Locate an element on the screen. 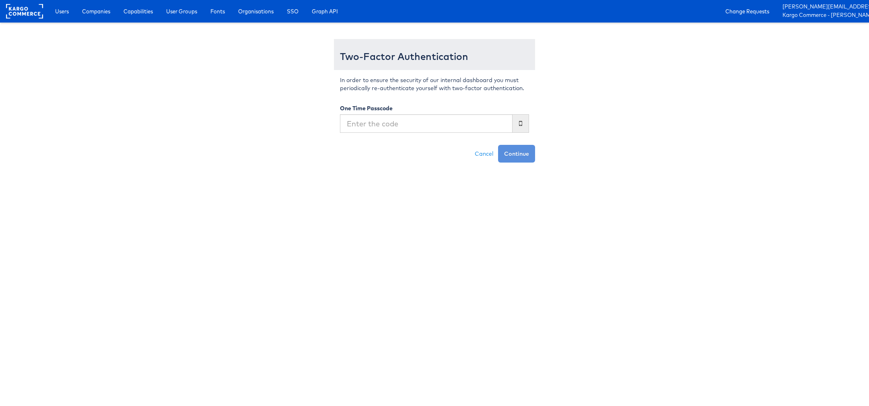  span: Graph API is located at coordinates (325, 11).